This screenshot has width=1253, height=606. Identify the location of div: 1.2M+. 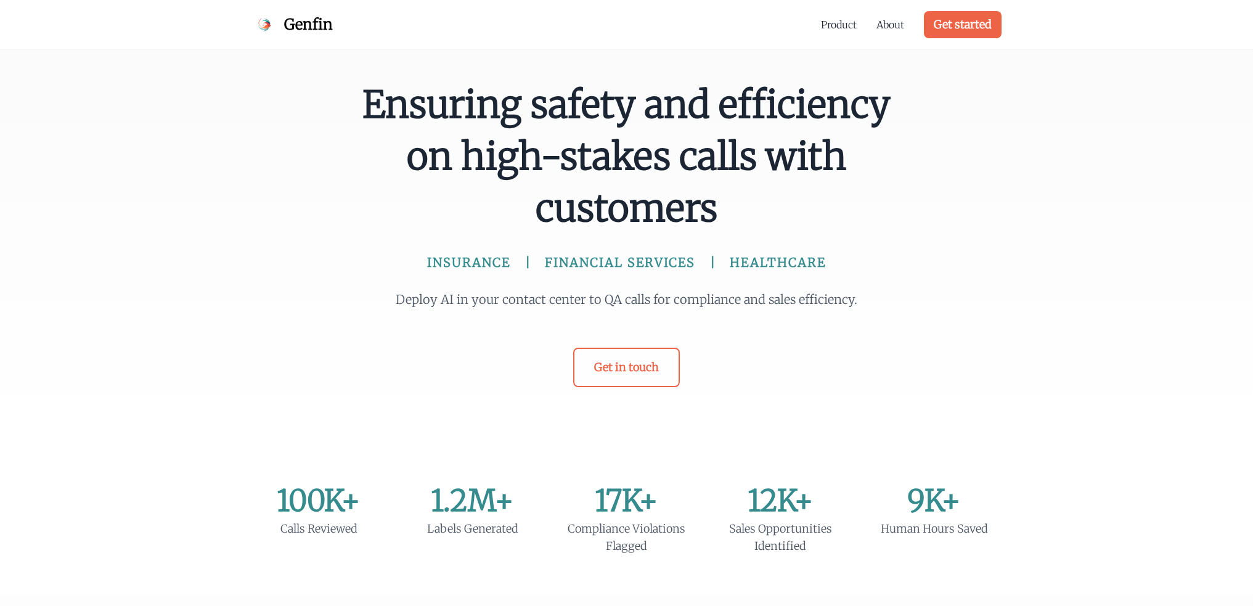
(473, 501).